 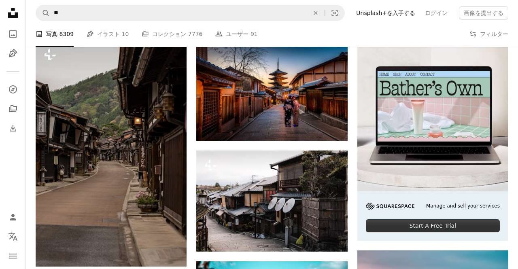 What do you see at coordinates (190, 13) in the screenshot?
I see `form: サイト内でビジュアルを探す` at bounding box center [190, 13].